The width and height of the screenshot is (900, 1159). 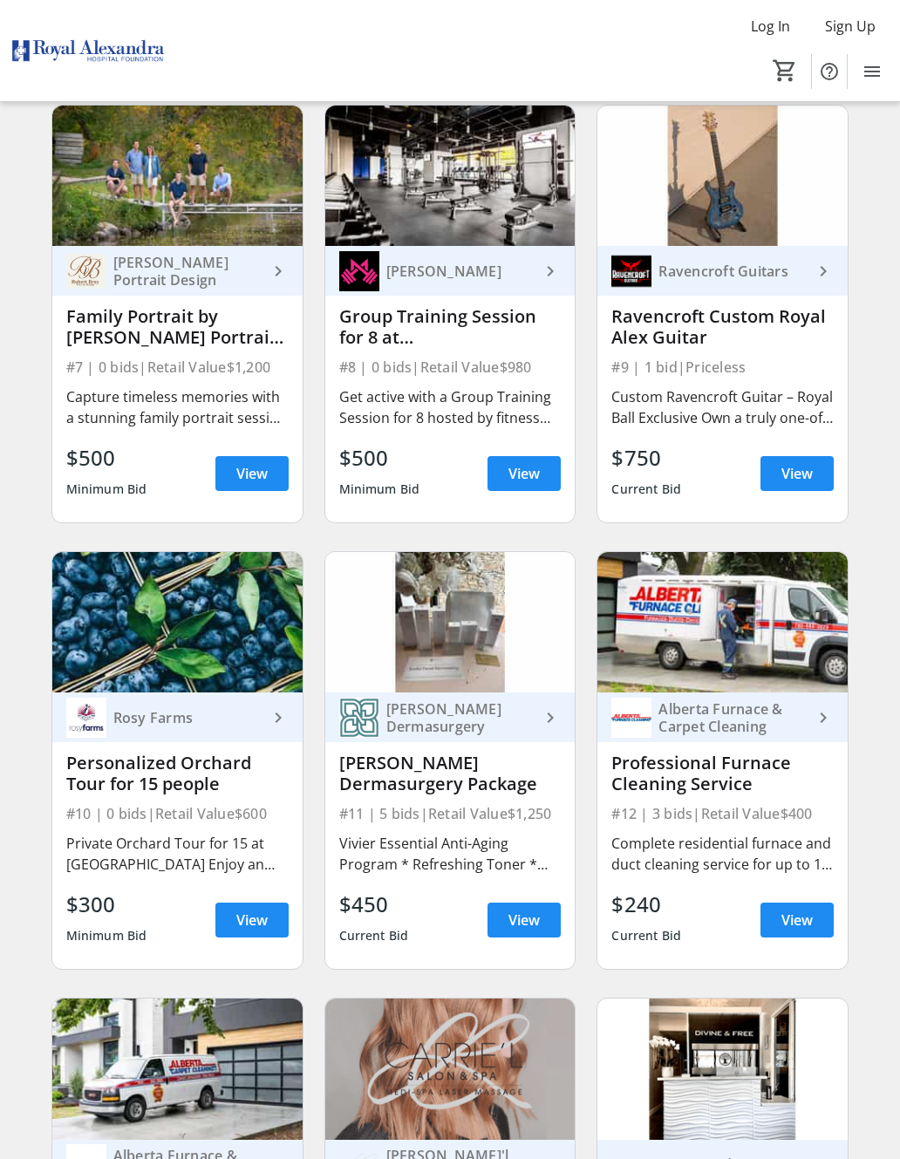 I want to click on img: Personalized Orchard Tour for 15 people, so click(x=177, y=622).